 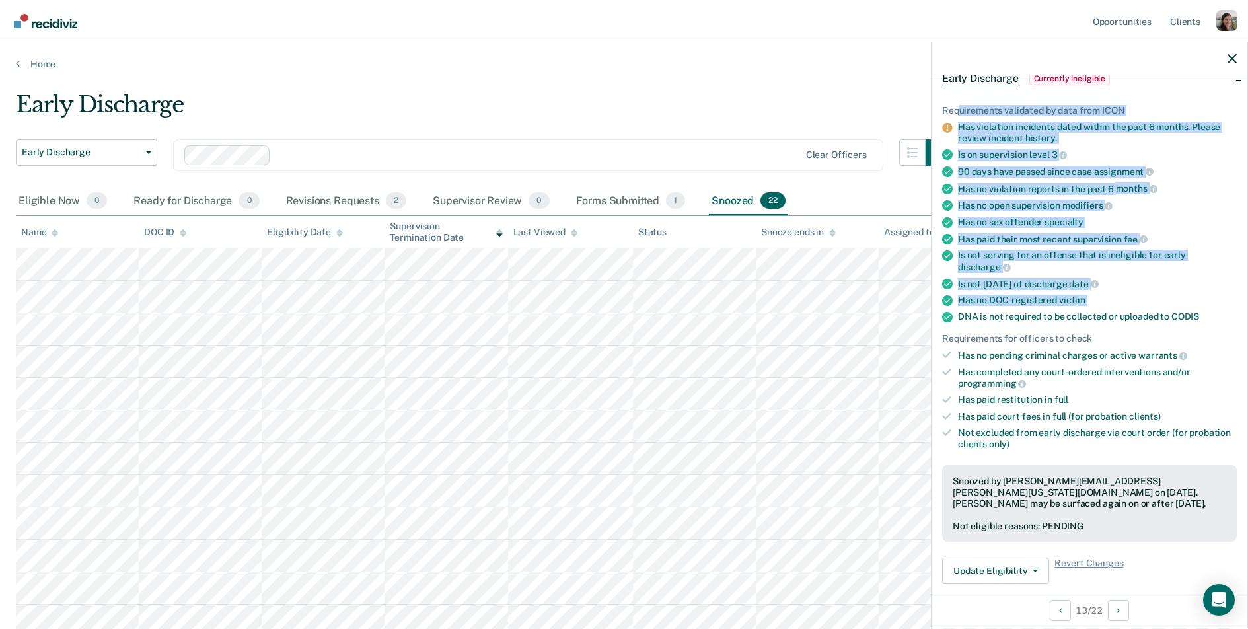 What do you see at coordinates (40, 232) in the screenshot?
I see `div: Name` at bounding box center [40, 232].